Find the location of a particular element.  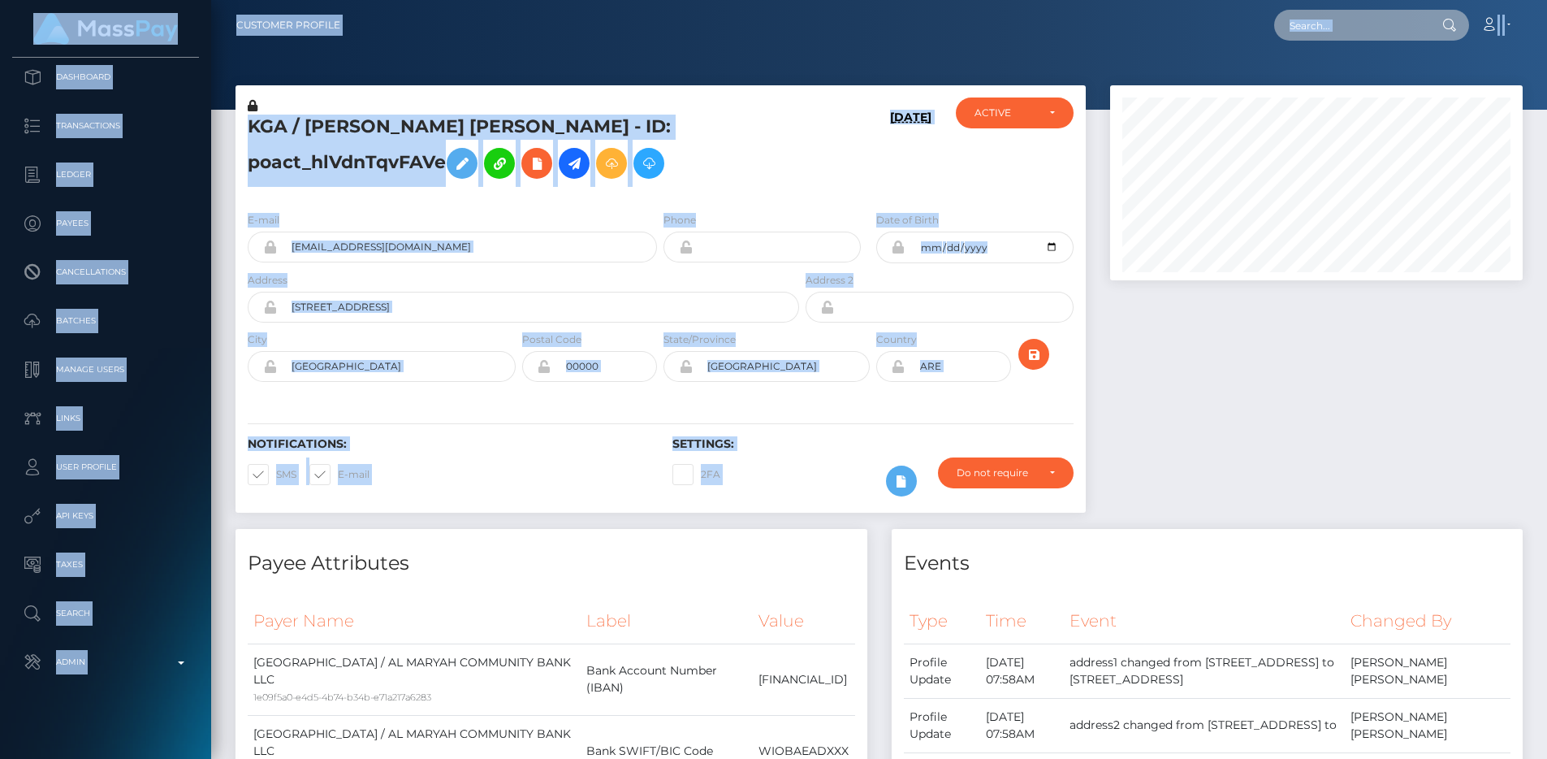

label: Postal Code is located at coordinates (551, 339).